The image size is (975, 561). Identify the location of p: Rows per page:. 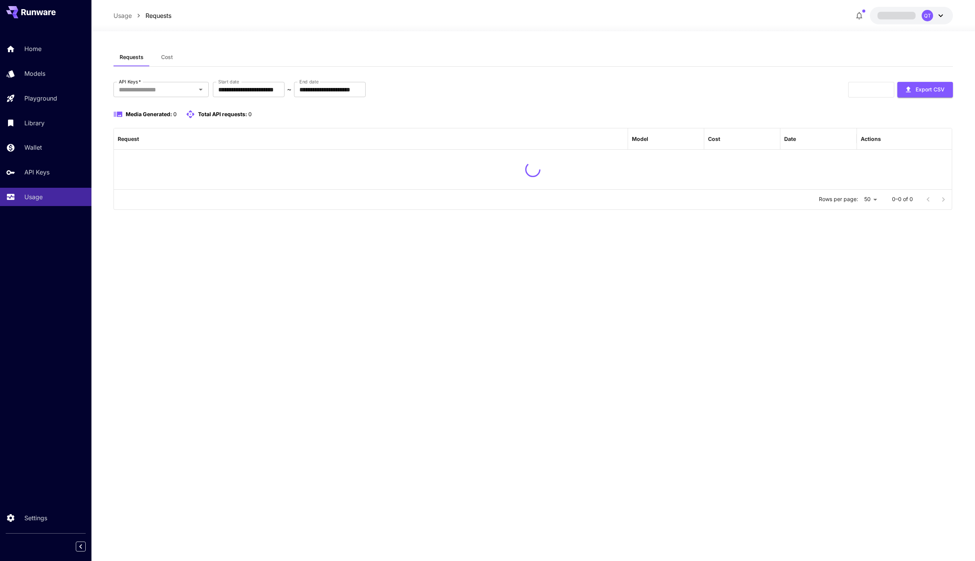
(838, 199).